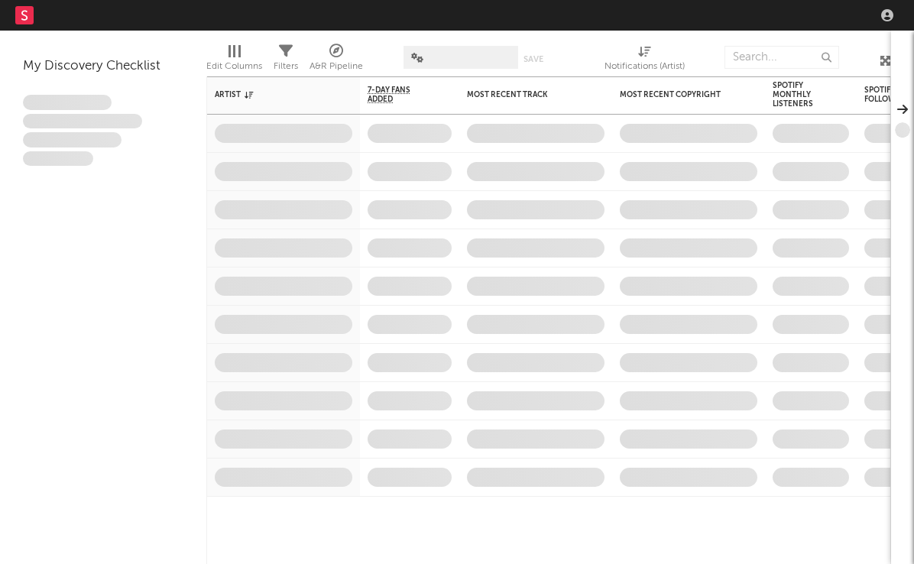  I want to click on div: Most Recent Track, so click(524, 95).